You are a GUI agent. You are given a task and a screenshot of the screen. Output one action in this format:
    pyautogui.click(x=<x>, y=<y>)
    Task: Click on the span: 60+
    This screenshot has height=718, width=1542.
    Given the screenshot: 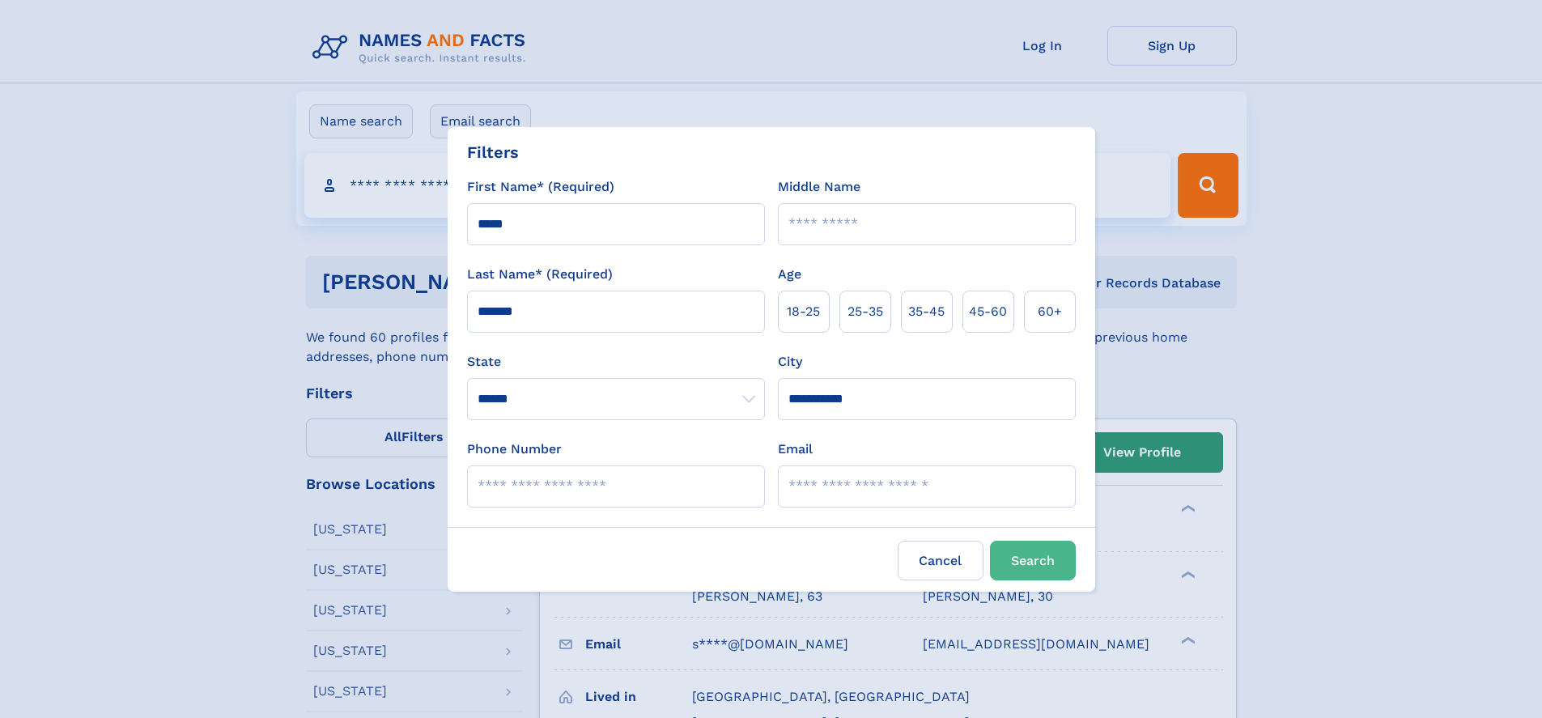 What is the action you would take?
    pyautogui.click(x=1050, y=312)
    